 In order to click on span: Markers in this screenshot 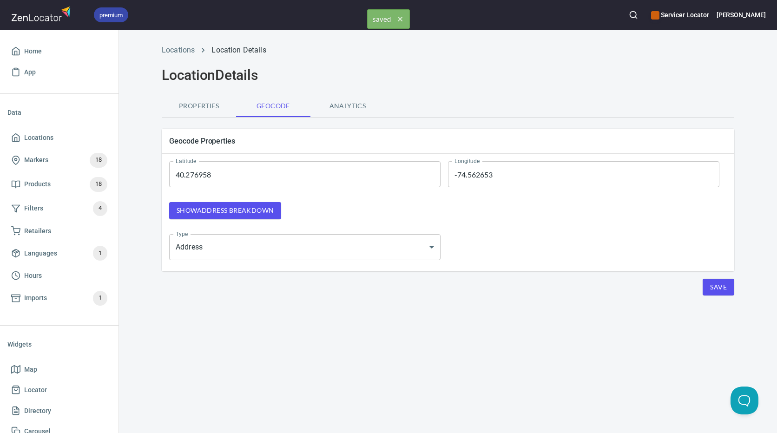, I will do `click(36, 160)`.